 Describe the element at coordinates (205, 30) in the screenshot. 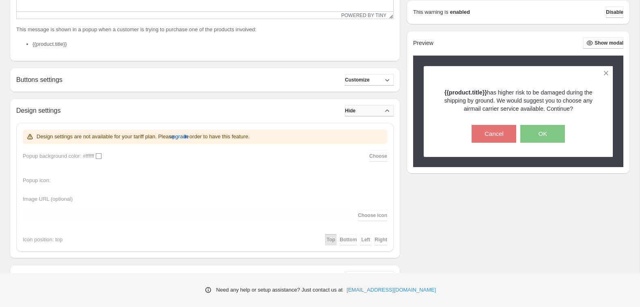

I see `p: This message is shown in a popup when a customer is trying to purchase one of the products involved:` at that location.